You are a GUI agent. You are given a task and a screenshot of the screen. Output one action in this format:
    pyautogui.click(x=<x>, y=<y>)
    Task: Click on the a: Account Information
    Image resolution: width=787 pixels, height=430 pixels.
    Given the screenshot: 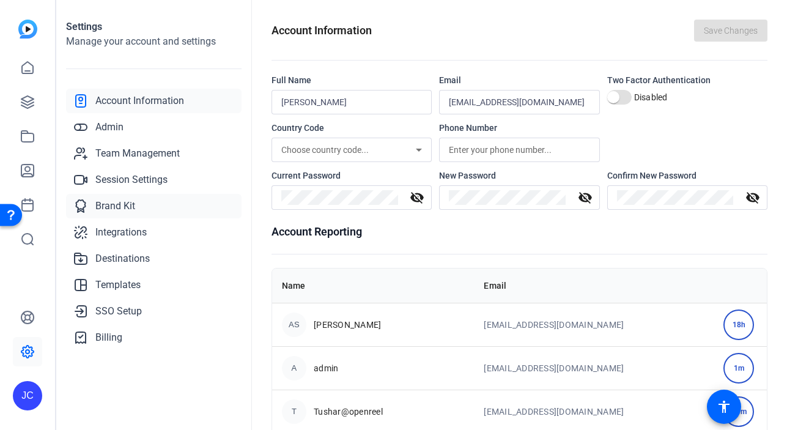 What is the action you would take?
    pyautogui.click(x=153, y=101)
    